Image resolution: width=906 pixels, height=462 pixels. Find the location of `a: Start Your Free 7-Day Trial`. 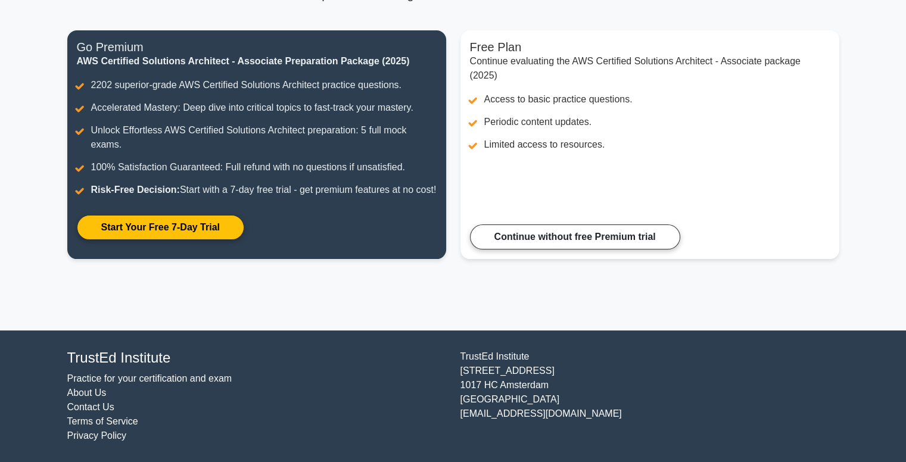

a: Start Your Free 7-Day Trial is located at coordinates (160, 228).